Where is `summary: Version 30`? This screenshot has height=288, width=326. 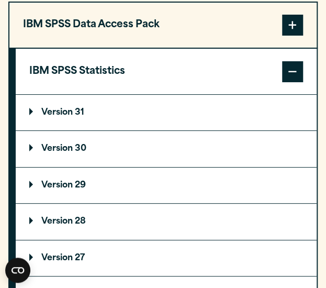 summary: Version 30 is located at coordinates (166, 149).